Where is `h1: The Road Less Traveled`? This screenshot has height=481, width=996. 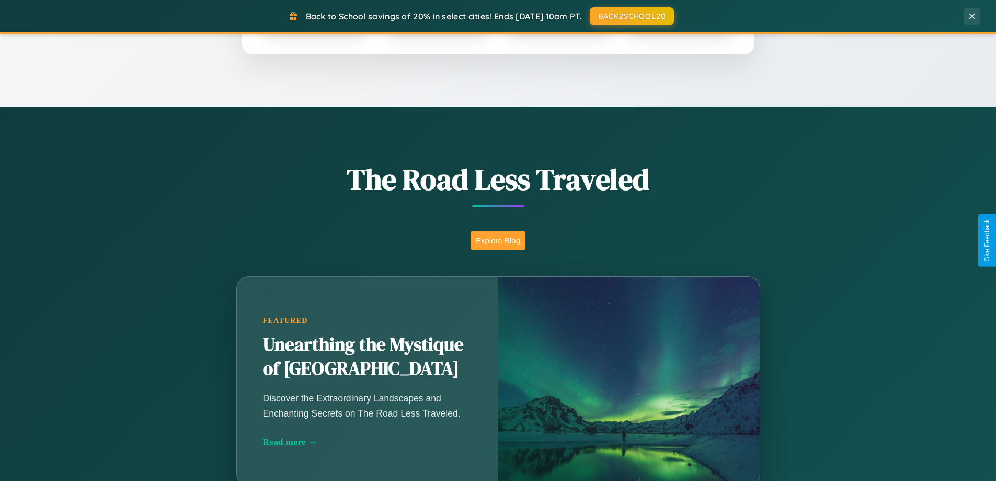 h1: The Road Less Traveled is located at coordinates (498, 179).